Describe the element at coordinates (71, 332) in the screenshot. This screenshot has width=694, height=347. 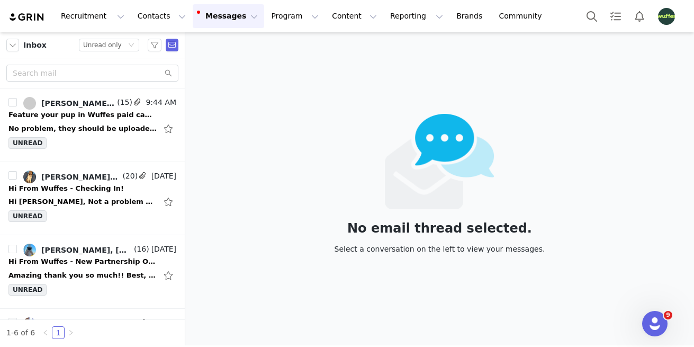
I see `i: icon: right` at that location.